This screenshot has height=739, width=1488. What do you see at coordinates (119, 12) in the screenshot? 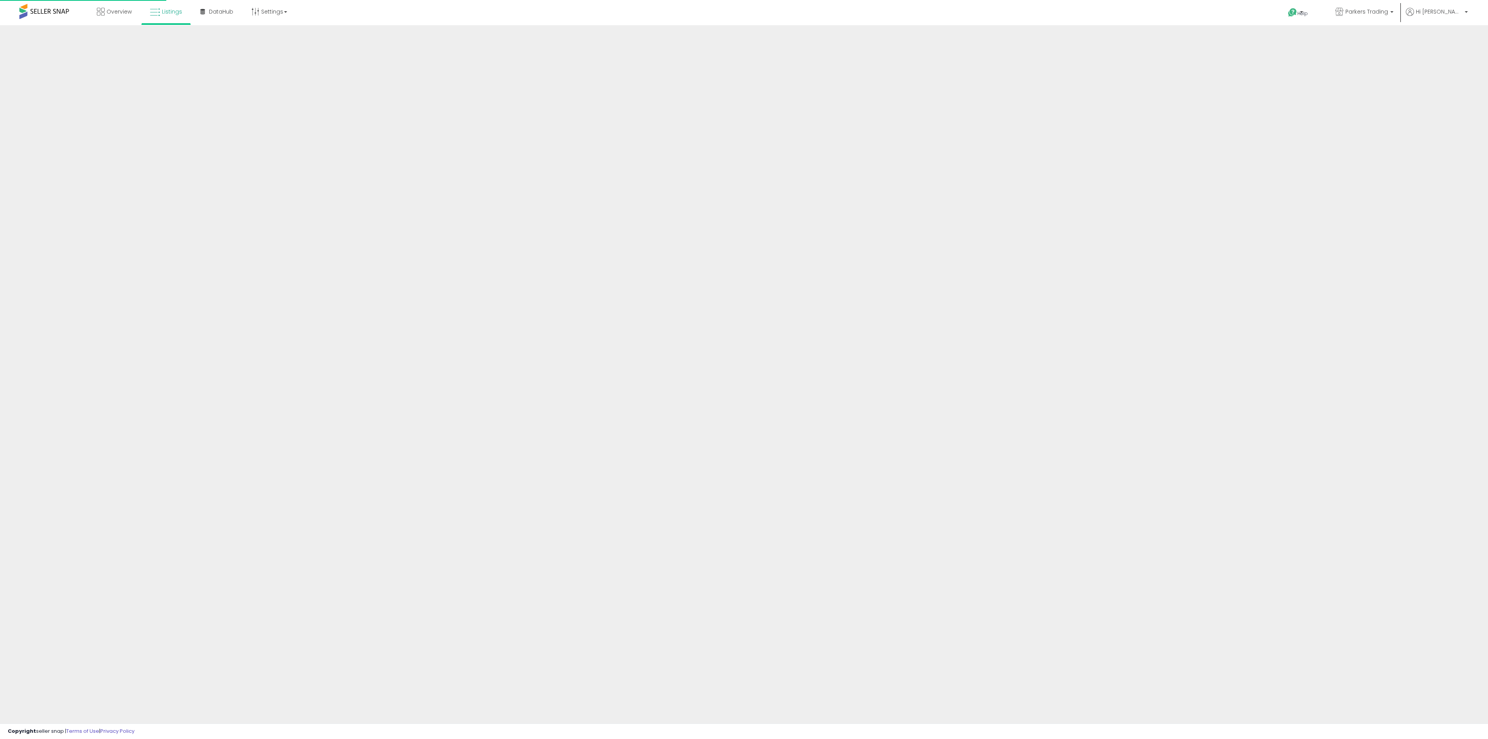
I see `span: Overview` at bounding box center [119, 12].